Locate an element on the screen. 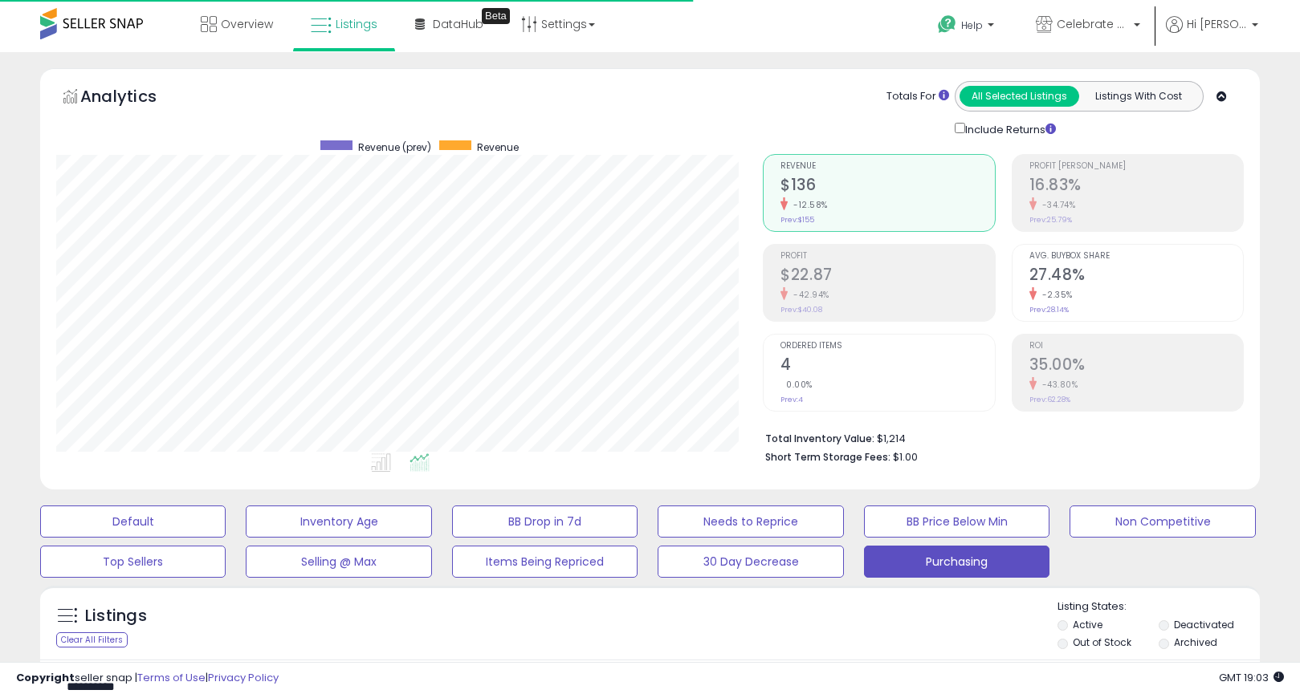  button: BB Price Below Min is located at coordinates (956, 522).